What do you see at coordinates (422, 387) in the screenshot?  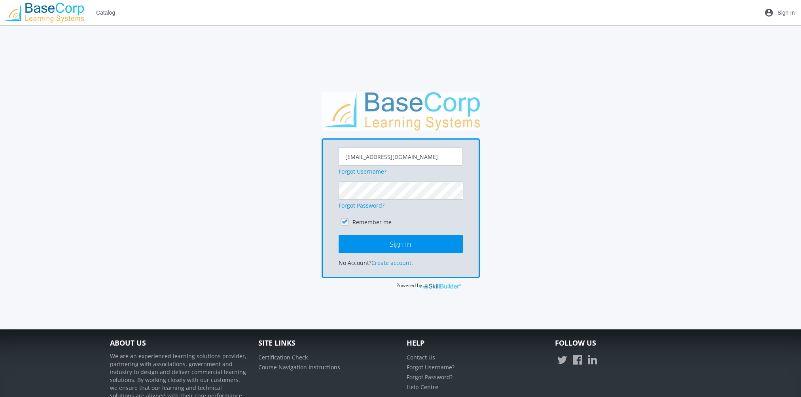 I see `a: Help Centre` at bounding box center [422, 387].